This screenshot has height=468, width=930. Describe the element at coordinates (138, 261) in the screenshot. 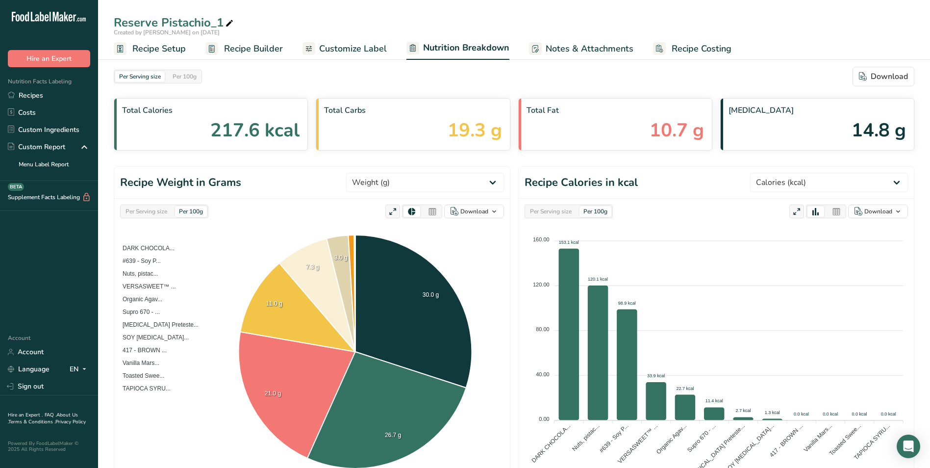

I see `span: #639 - Soy P...` at that location.